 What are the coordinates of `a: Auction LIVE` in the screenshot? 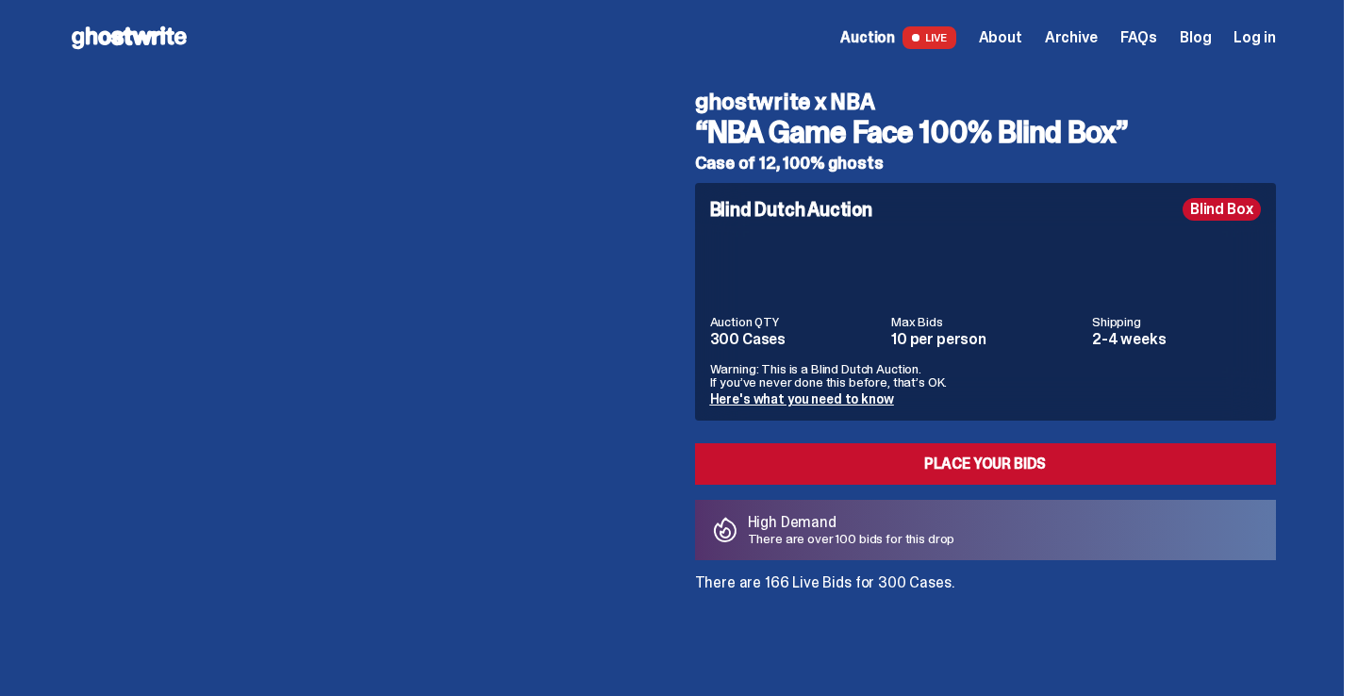 It's located at (898, 38).